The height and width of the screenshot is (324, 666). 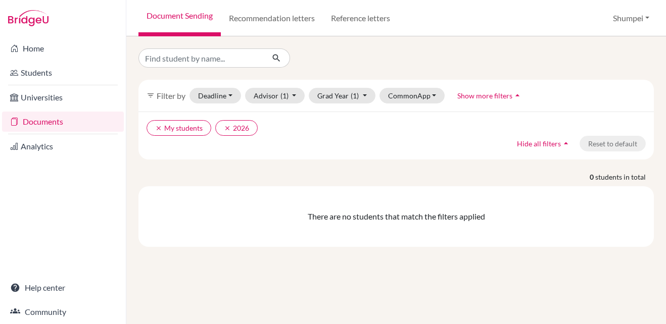 What do you see at coordinates (275, 96) in the screenshot?
I see `button: Advisor(1)` at bounding box center [275, 96].